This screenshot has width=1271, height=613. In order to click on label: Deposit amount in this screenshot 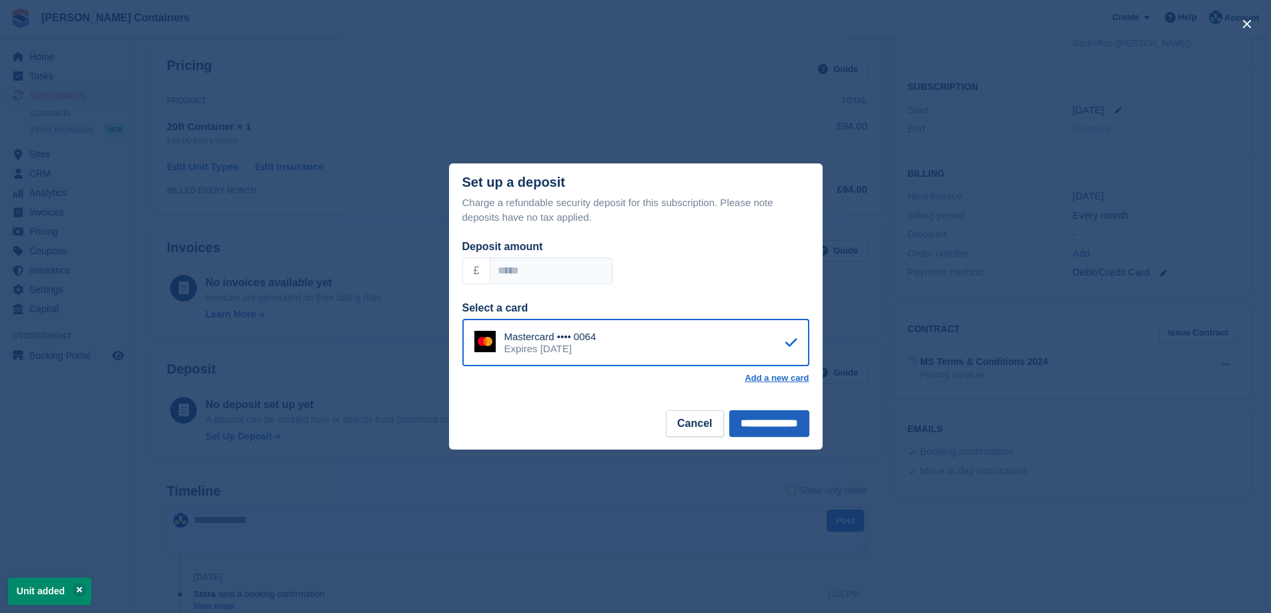, I will do `click(502, 246)`.